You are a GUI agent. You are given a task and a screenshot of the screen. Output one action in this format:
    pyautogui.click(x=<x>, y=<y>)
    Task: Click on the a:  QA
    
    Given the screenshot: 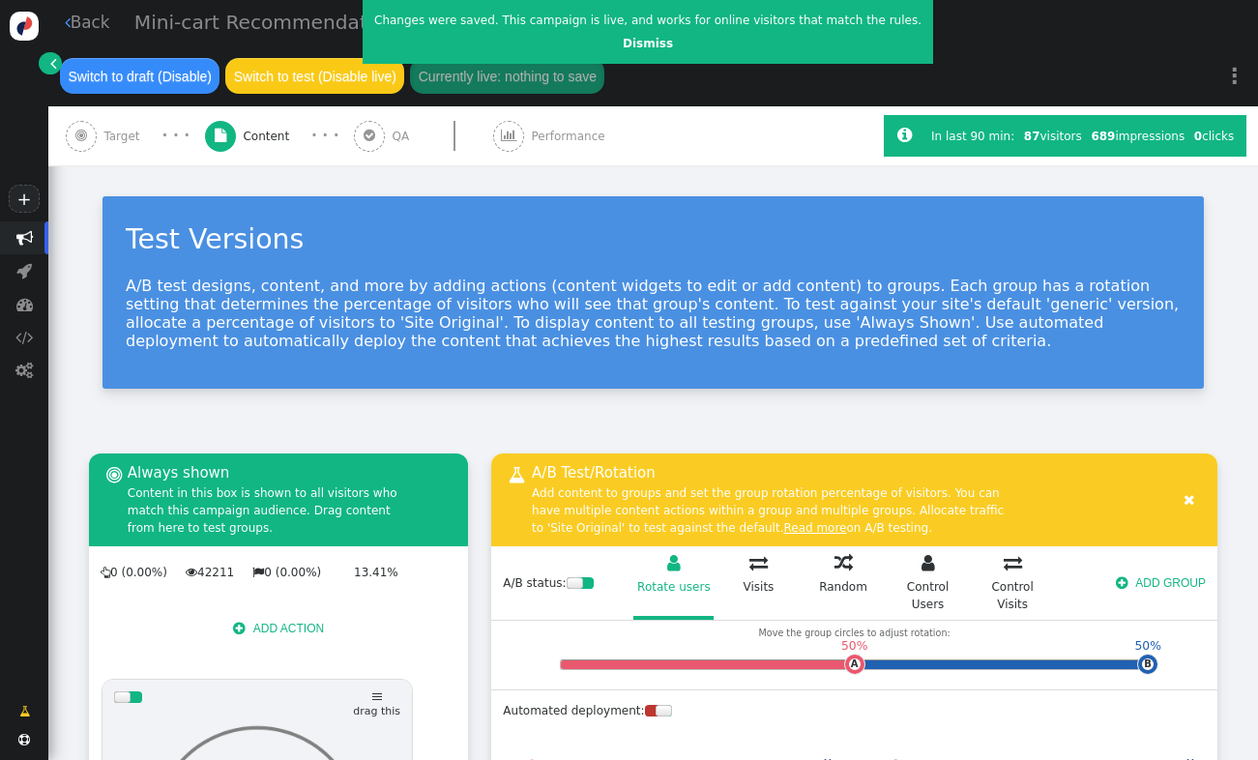 What is the action you would take?
    pyautogui.click(x=424, y=135)
    